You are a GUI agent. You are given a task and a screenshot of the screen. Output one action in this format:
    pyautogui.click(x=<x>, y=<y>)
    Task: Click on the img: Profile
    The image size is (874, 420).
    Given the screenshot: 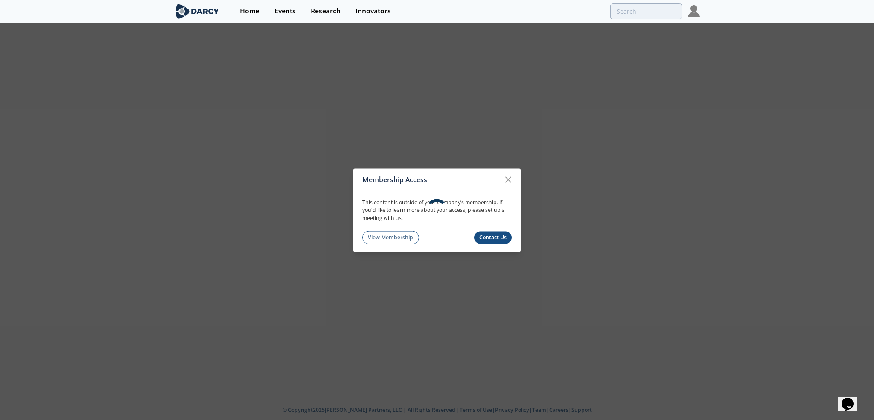 What is the action you would take?
    pyautogui.click(x=694, y=11)
    